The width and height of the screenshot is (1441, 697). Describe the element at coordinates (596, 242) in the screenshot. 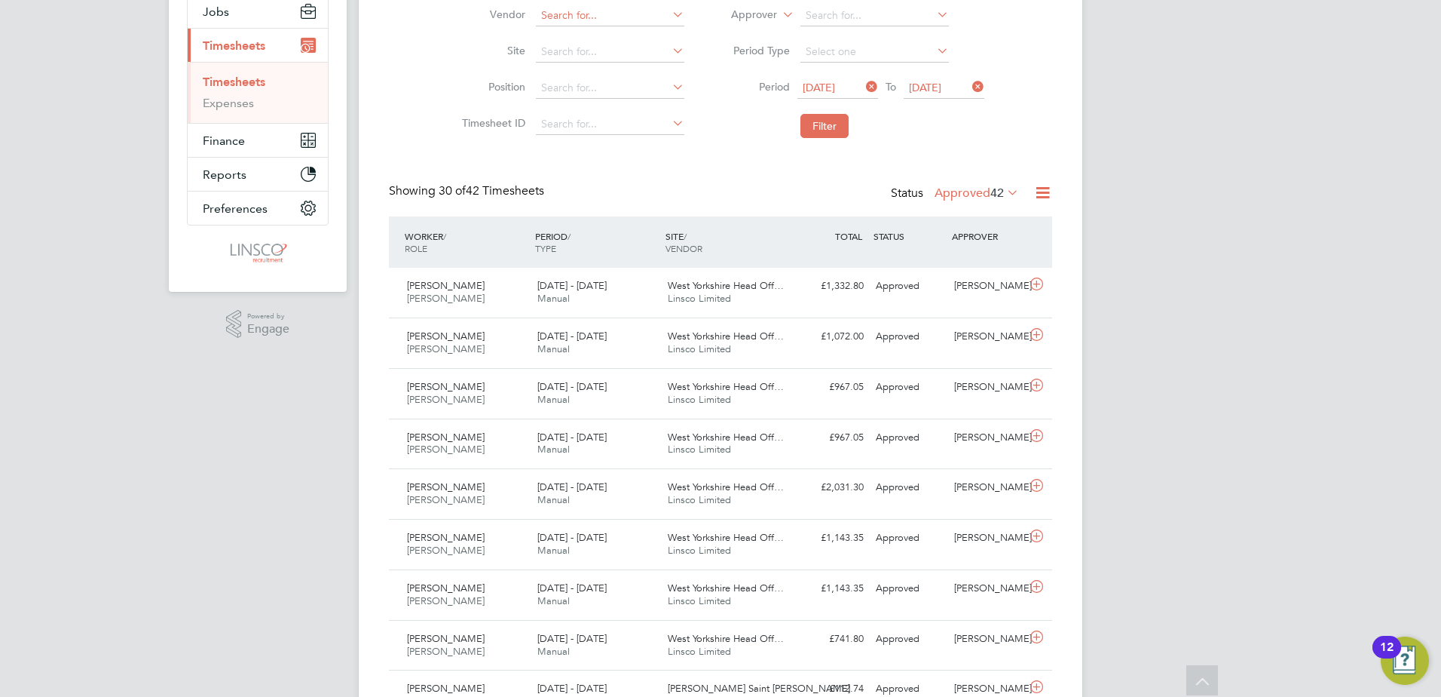

I see `div: PERIOD` at that location.